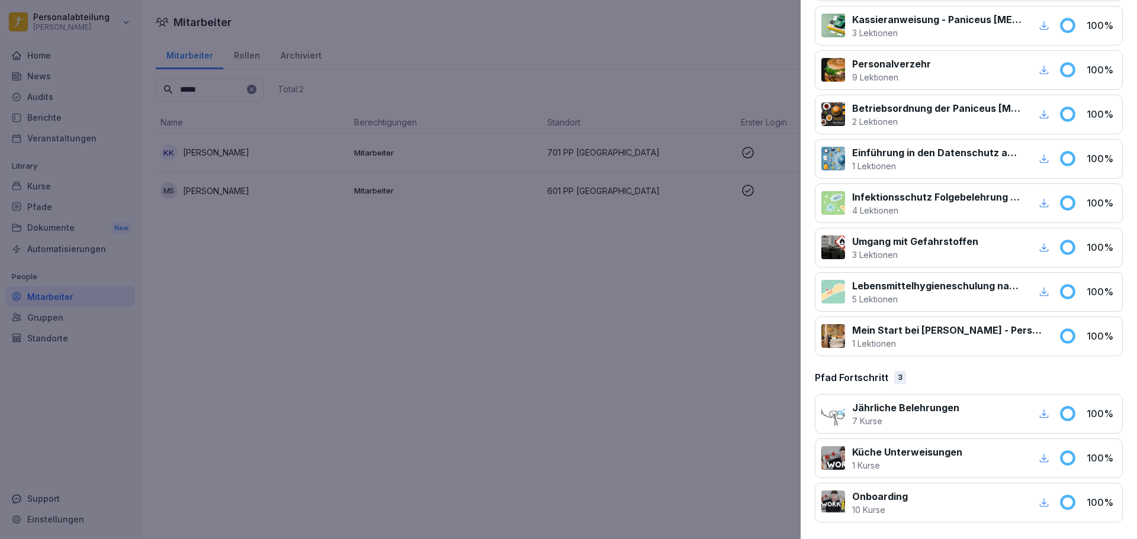 This screenshot has width=1137, height=539. I want to click on p: Pfad Fortschritt, so click(851, 378).